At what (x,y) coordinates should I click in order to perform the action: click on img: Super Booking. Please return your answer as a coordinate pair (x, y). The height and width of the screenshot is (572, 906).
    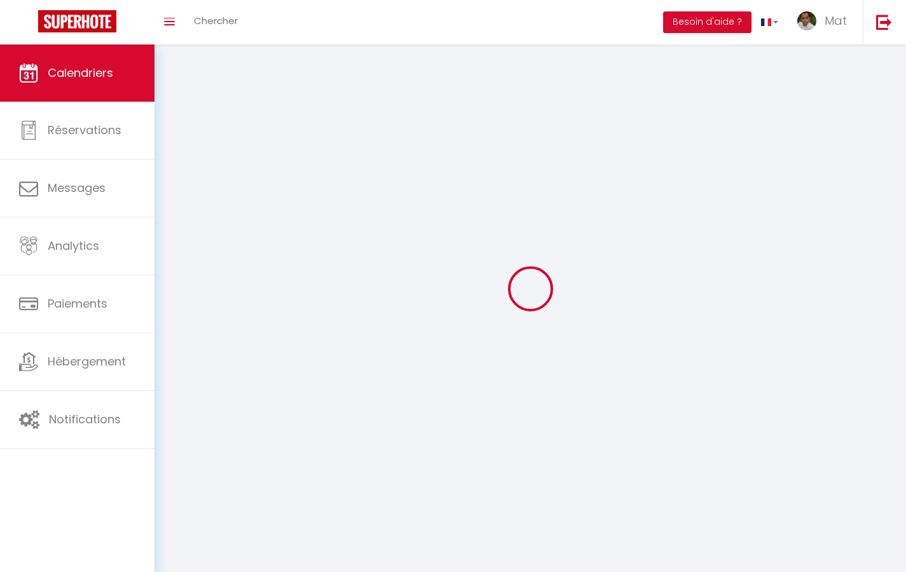
    Looking at the image, I should click on (77, 21).